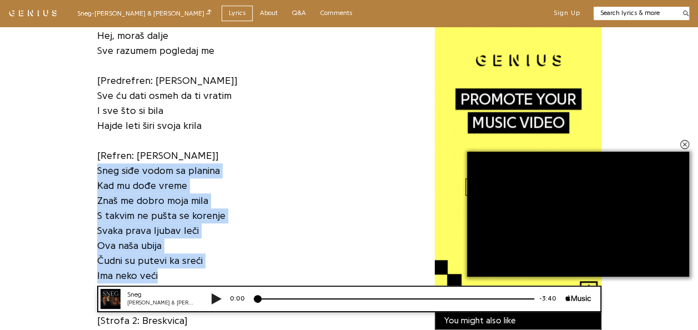 The height and width of the screenshot is (330, 698). What do you see at coordinates (72, 9) in the screenshot?
I see `div: Sneg` at bounding box center [72, 9].